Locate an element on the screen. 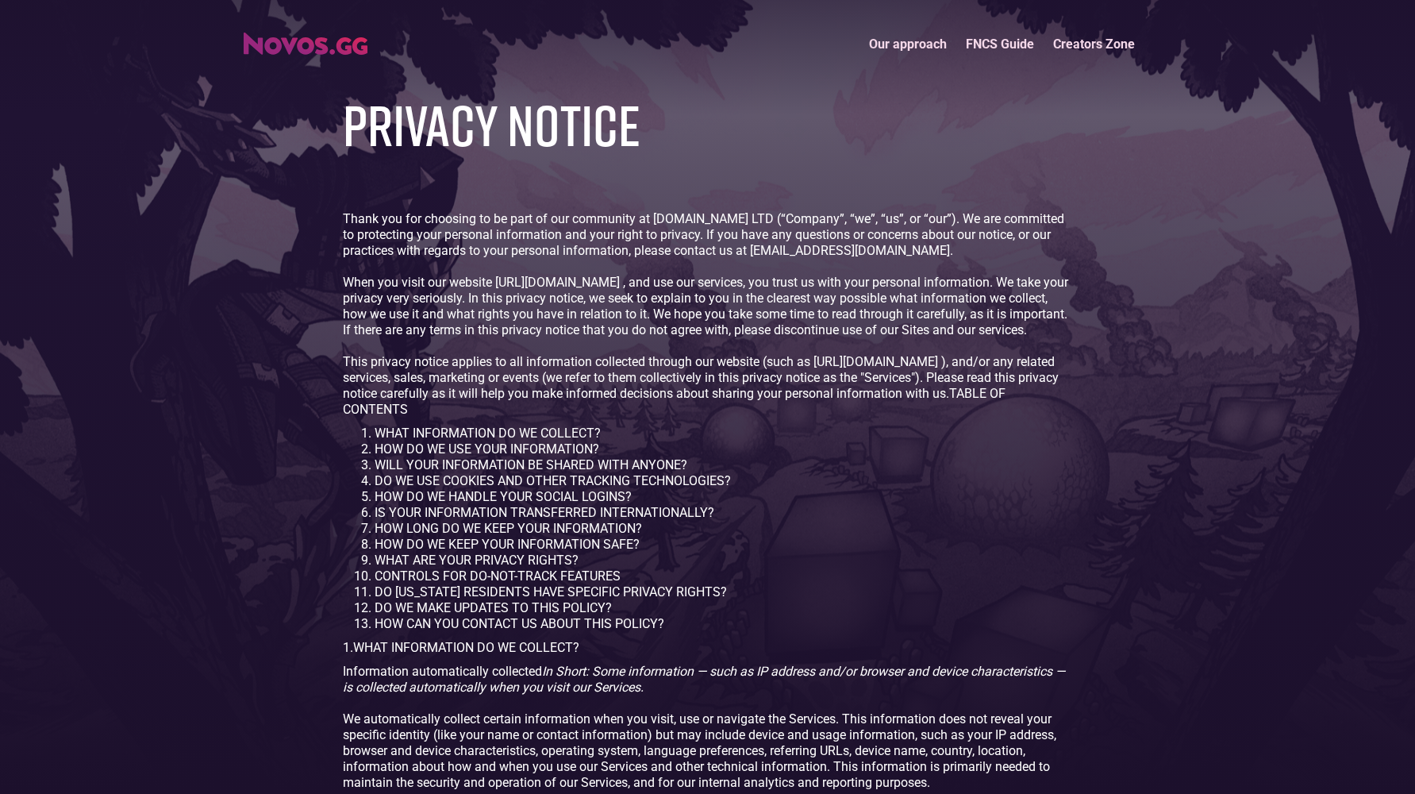 This screenshot has width=1415, height=794. p: We automatically collect certain information when you visit, use or navigate the Services. This i... is located at coordinates (708, 751).